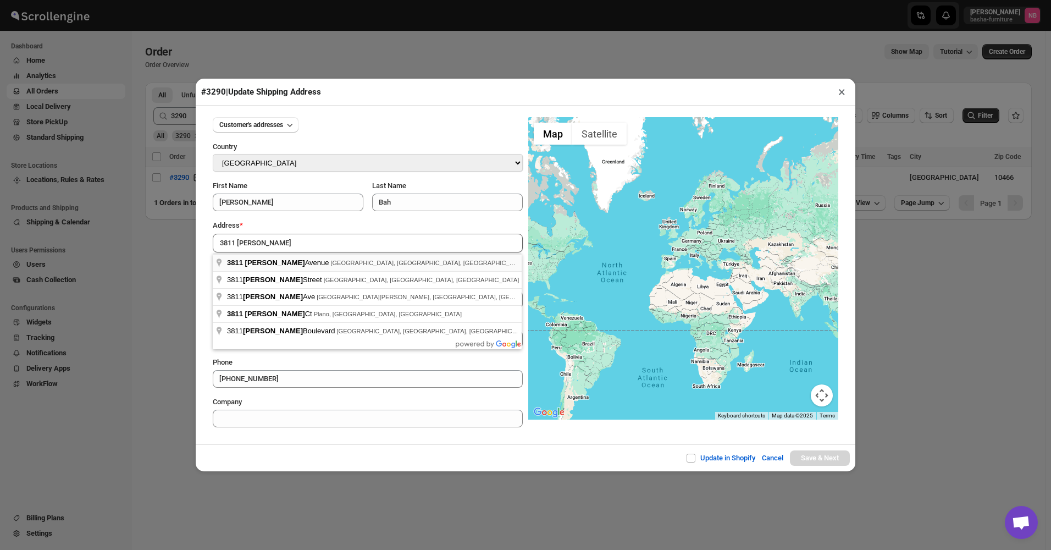 This screenshot has height=550, width=1051. Describe the element at coordinates (728, 457) in the screenshot. I see `span: Update in Shopify` at that location.